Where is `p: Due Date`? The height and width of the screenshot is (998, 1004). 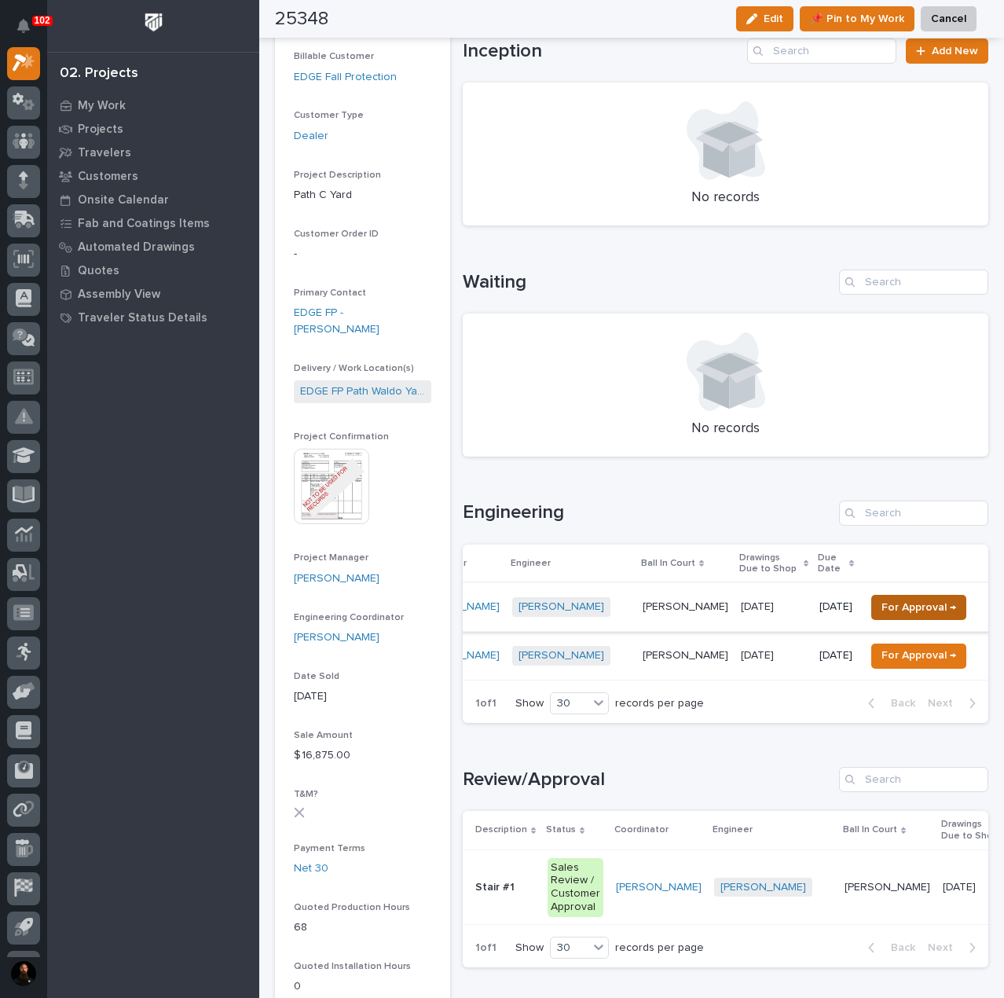
p: Due Date is located at coordinates (831, 563).